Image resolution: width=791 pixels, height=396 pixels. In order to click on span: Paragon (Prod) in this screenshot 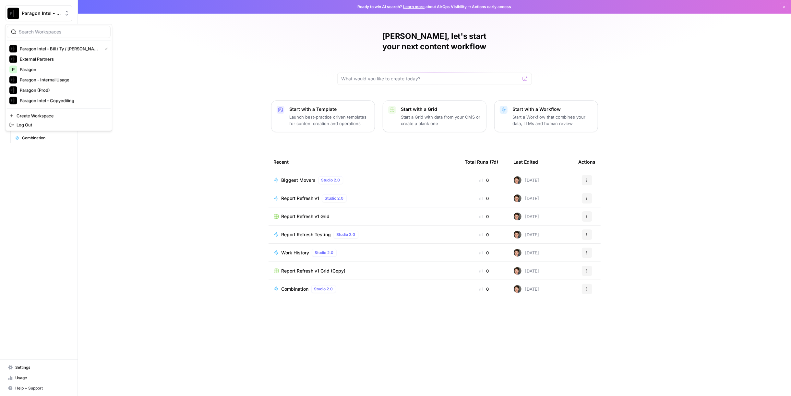, I will do `click(63, 90)`.